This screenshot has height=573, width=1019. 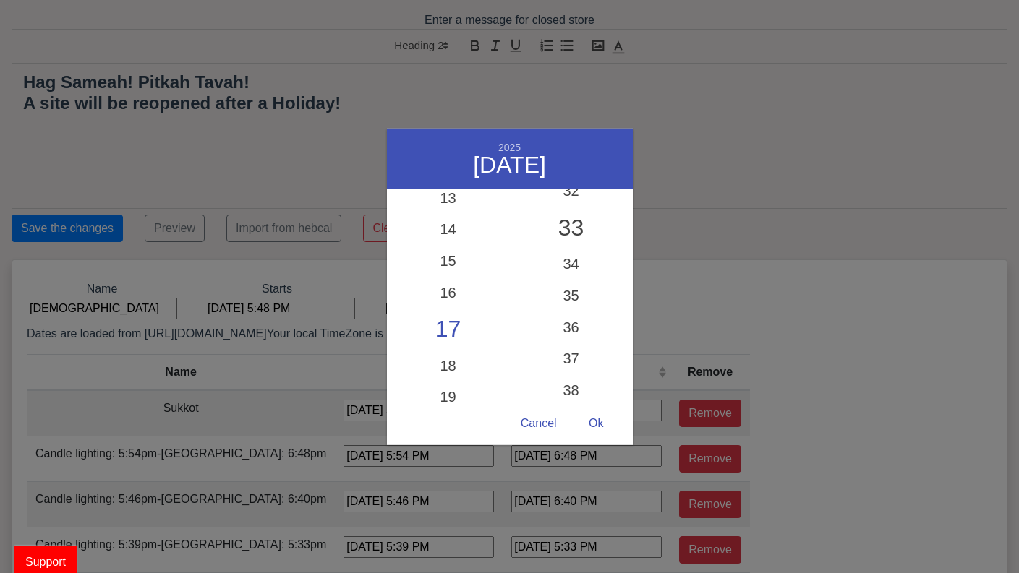 I want to click on div: 32, so click(x=571, y=192).